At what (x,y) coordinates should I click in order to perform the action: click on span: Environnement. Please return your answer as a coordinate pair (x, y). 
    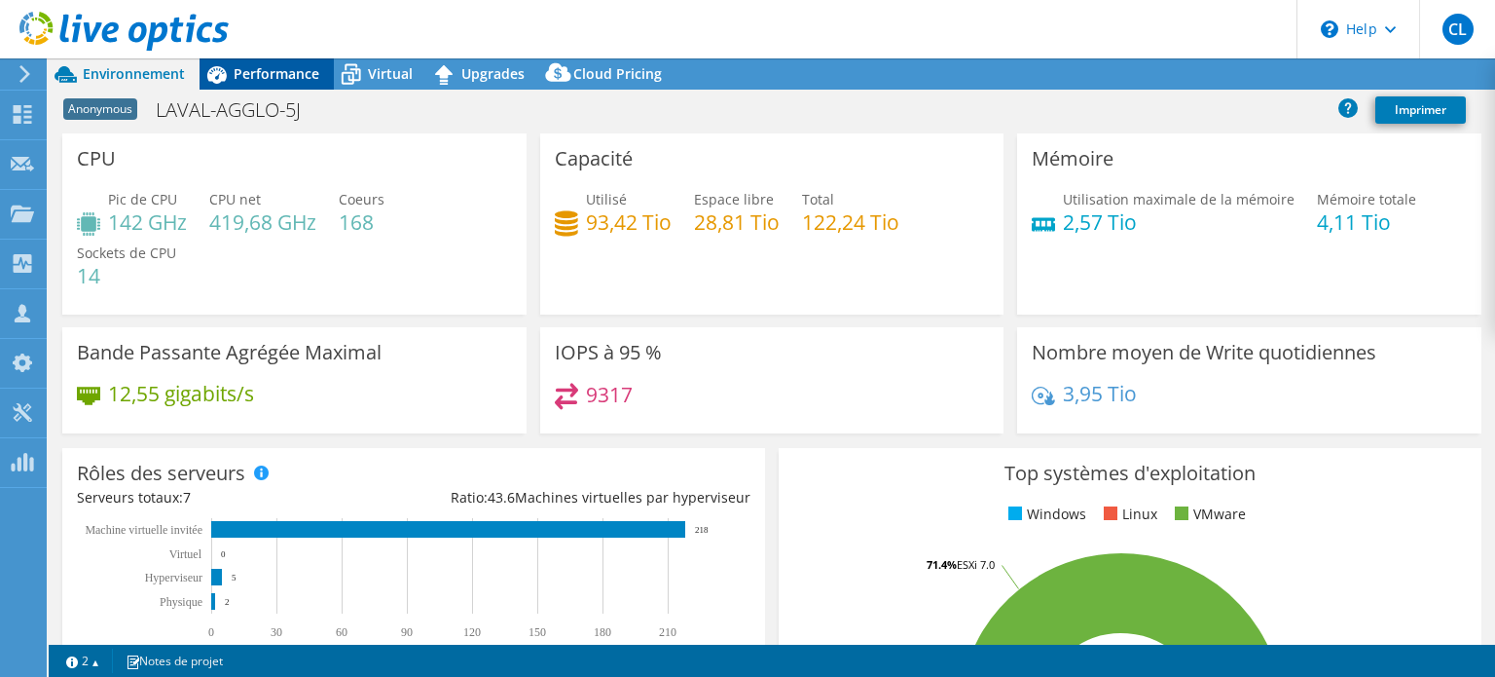
    Looking at the image, I should click on (133, 73).